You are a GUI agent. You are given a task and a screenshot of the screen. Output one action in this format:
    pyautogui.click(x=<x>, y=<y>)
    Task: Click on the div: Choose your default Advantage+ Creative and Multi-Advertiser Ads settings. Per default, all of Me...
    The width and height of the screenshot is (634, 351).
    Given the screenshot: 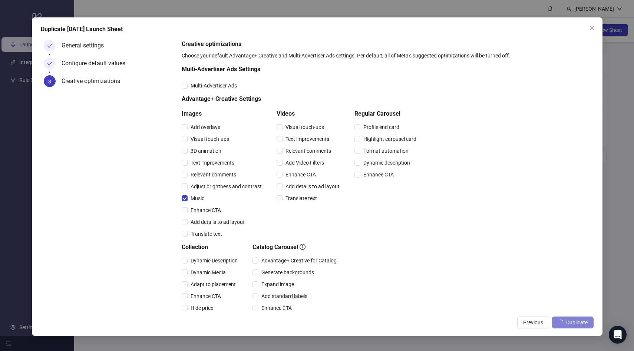 What is the action you would take?
    pyautogui.click(x=386, y=56)
    